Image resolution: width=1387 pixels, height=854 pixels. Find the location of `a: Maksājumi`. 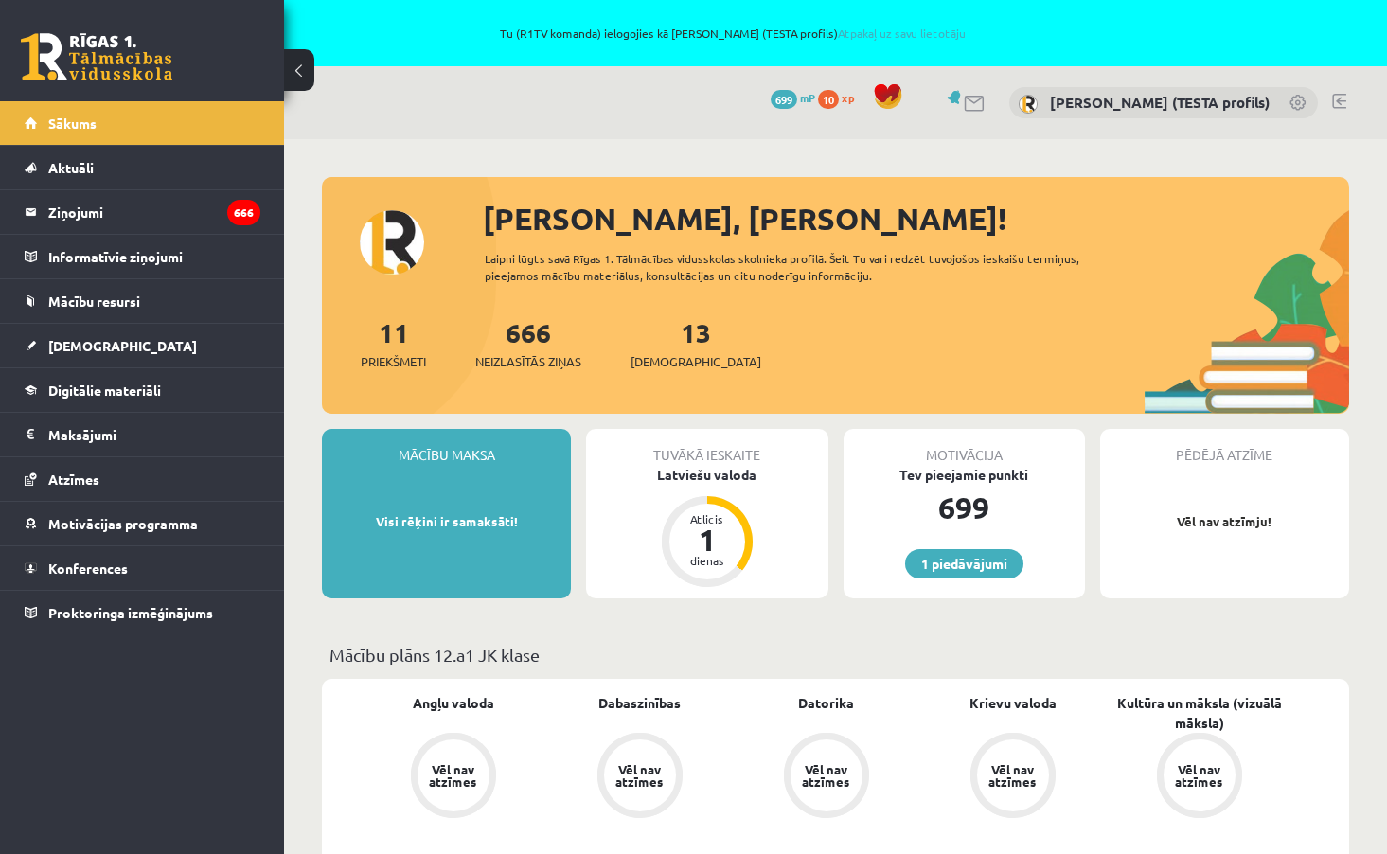

a: Maksājumi is located at coordinates (142, 435).